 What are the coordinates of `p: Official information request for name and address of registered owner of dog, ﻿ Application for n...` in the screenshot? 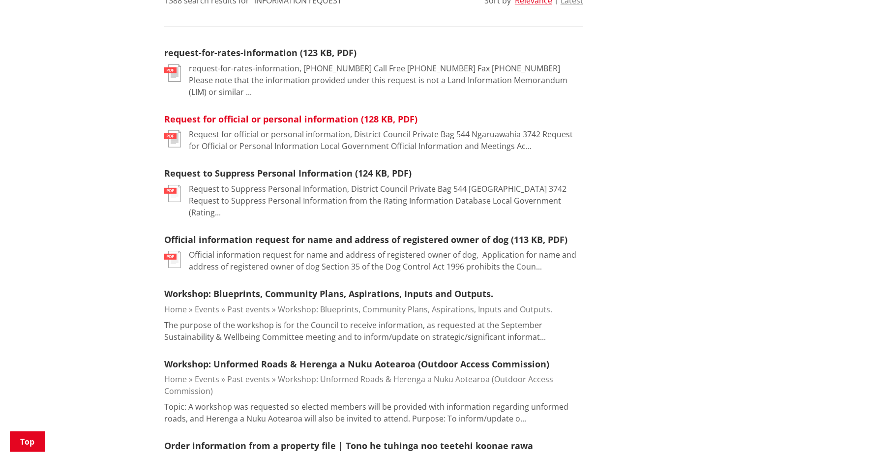 It's located at (386, 261).